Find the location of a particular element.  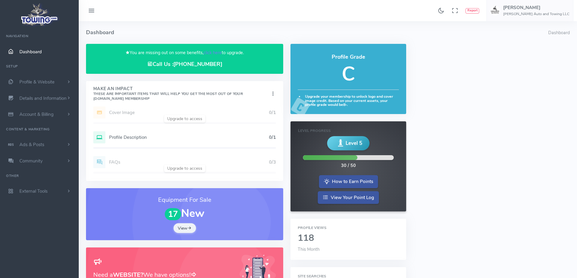

h4: Make An Impact is located at coordinates (181, 94).